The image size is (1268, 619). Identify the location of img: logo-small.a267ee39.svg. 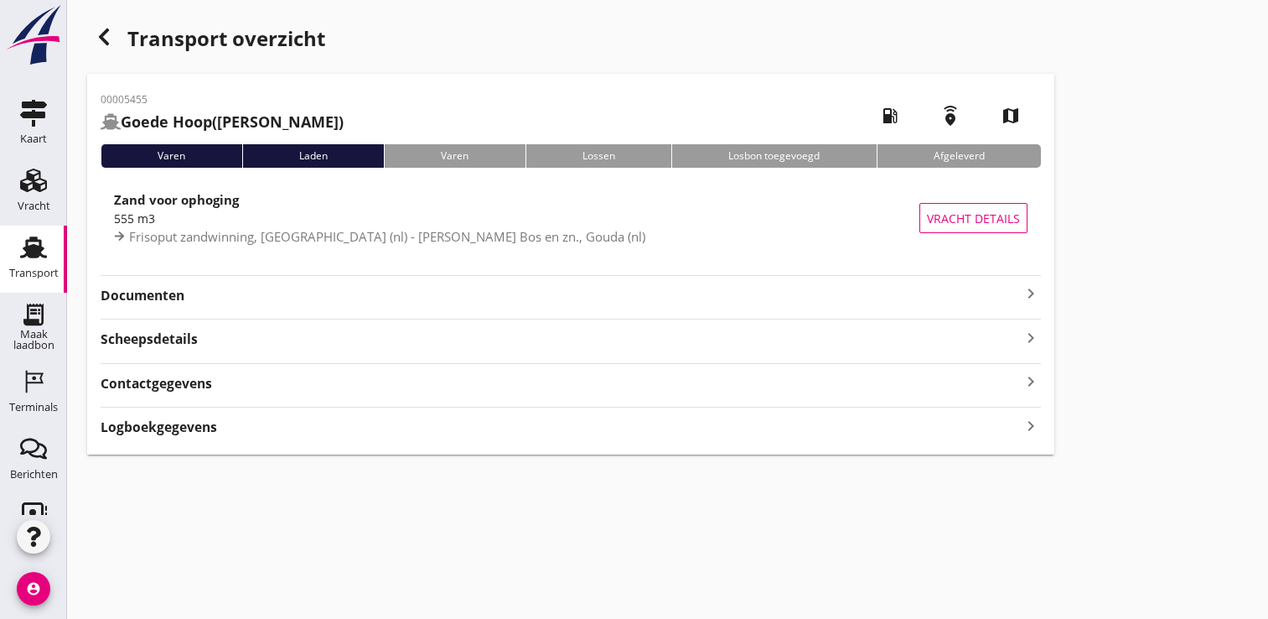
(34, 35).